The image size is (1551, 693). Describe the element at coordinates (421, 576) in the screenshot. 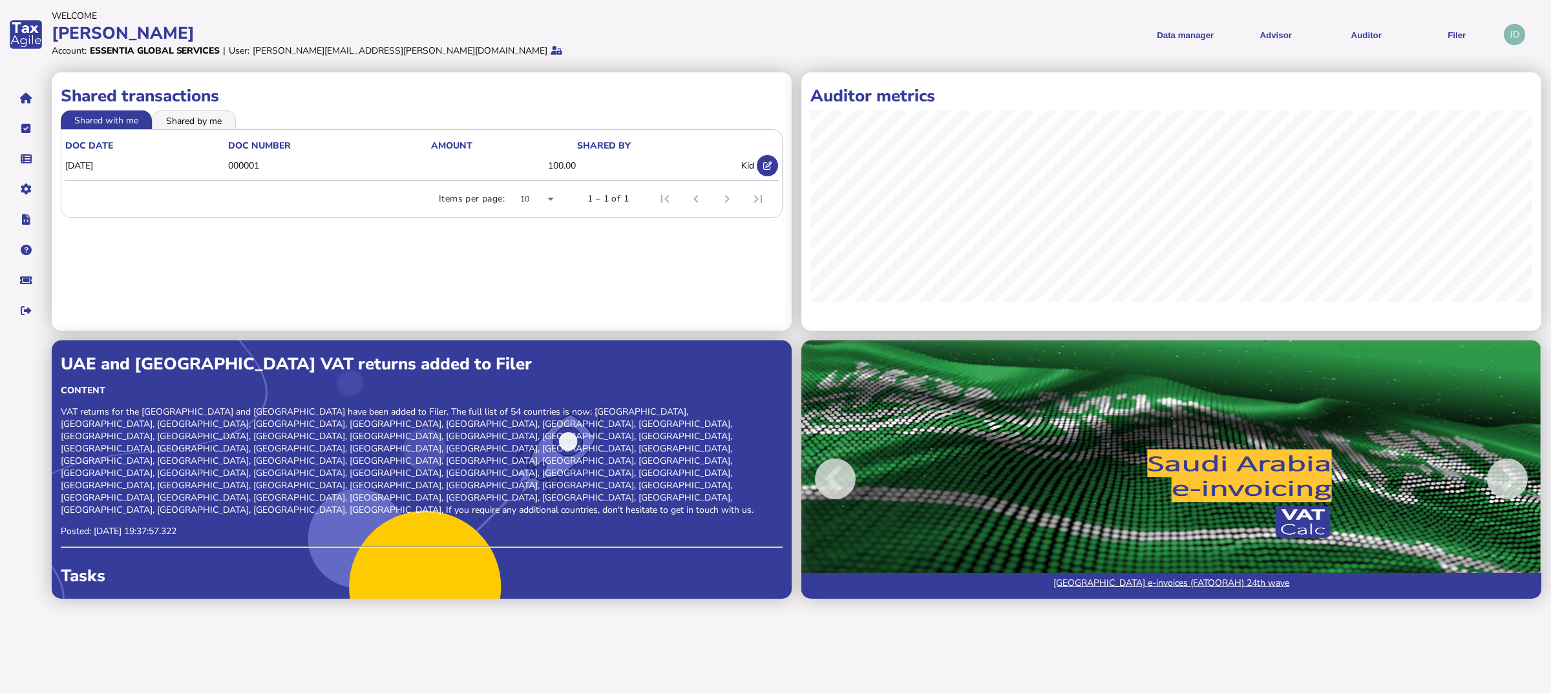

I see `div: Tasks` at that location.